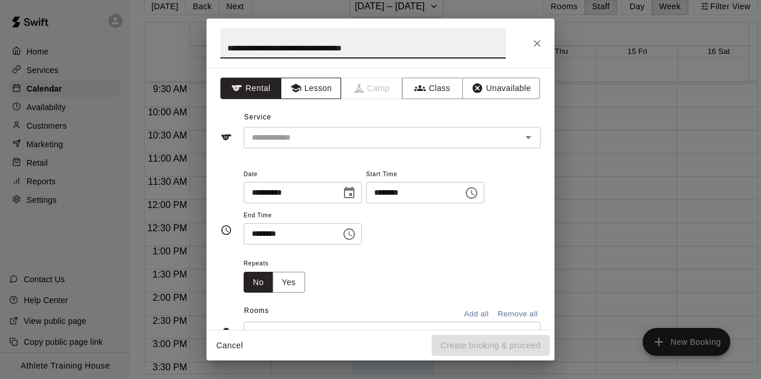  Describe the element at coordinates (425, 175) in the screenshot. I see `span: Start Time` at that location.